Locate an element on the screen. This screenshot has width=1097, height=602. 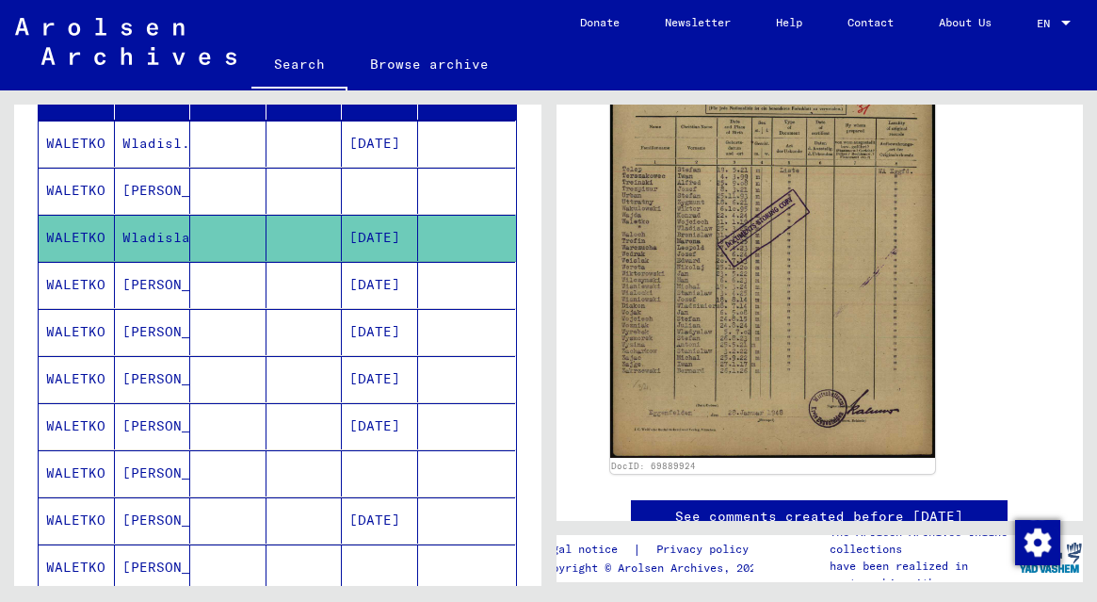
mat-cell: Wladislaw is located at coordinates (153, 237).